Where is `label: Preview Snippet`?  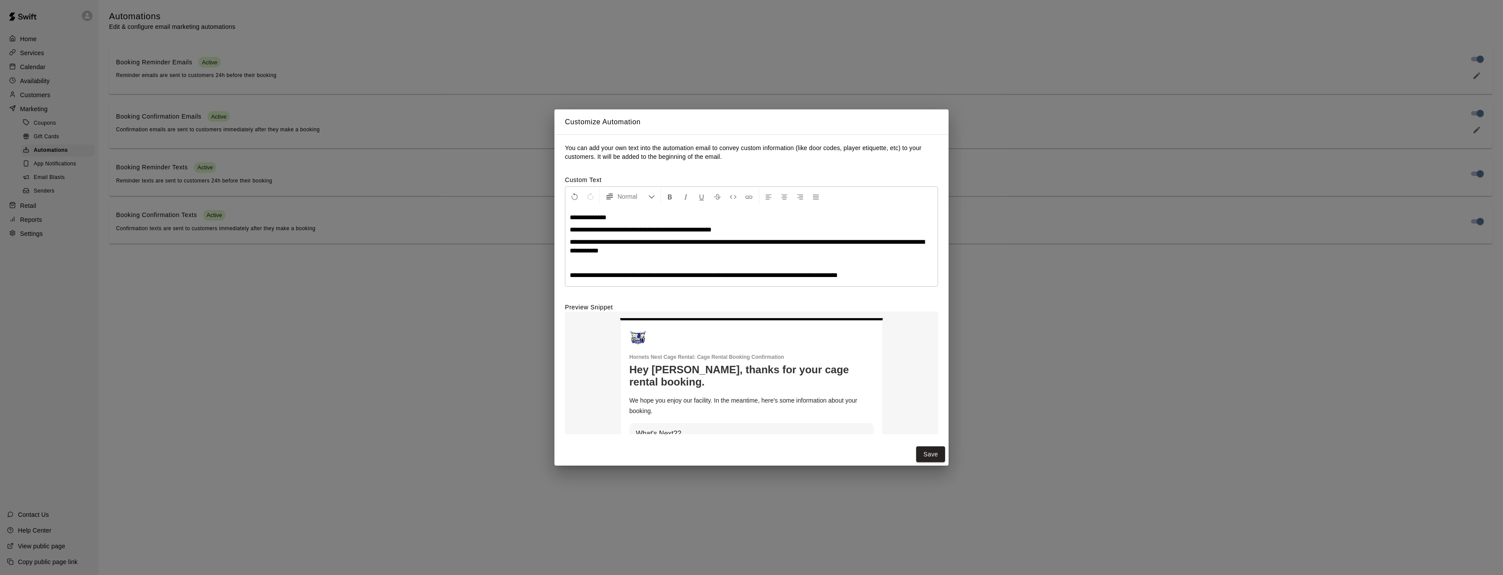
label: Preview Snippet is located at coordinates (751, 307).